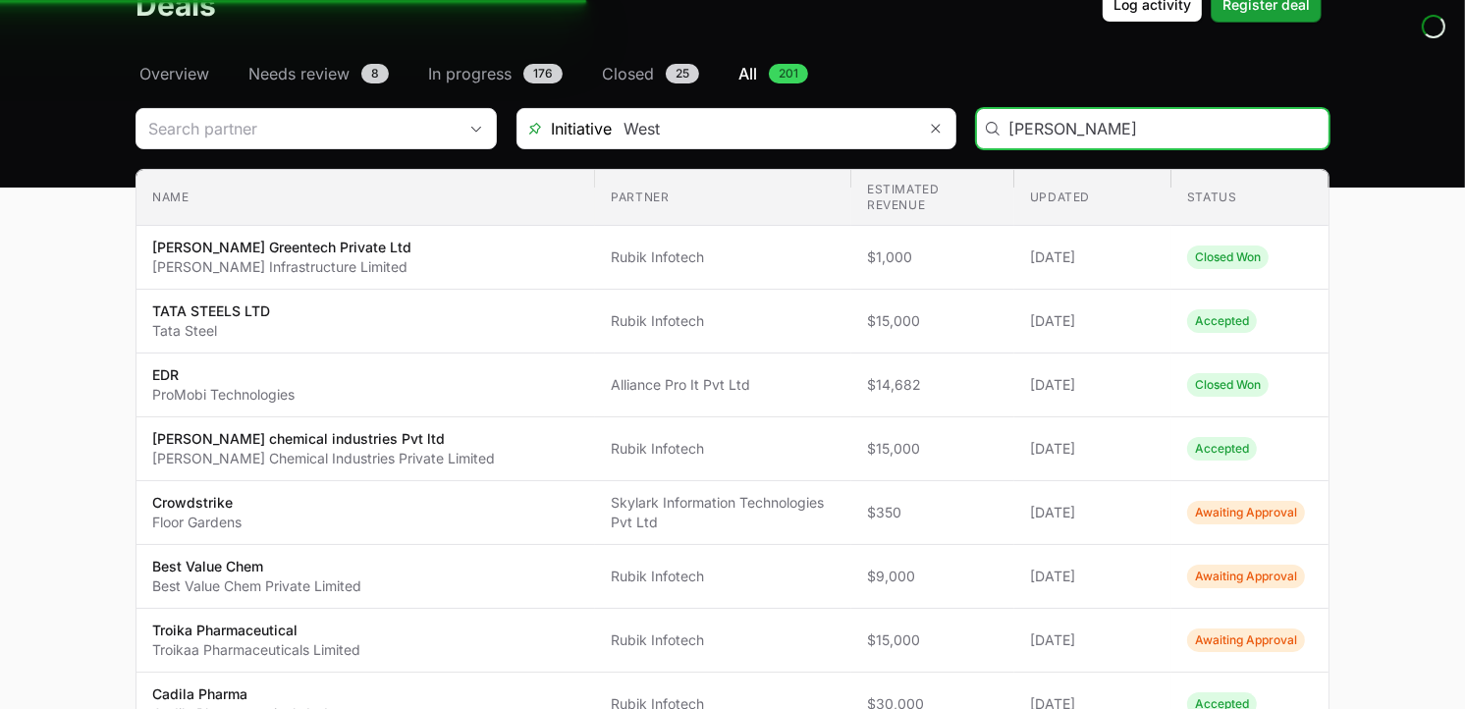 This screenshot has height=709, width=1465. I want to click on span: $350, so click(933, 513).